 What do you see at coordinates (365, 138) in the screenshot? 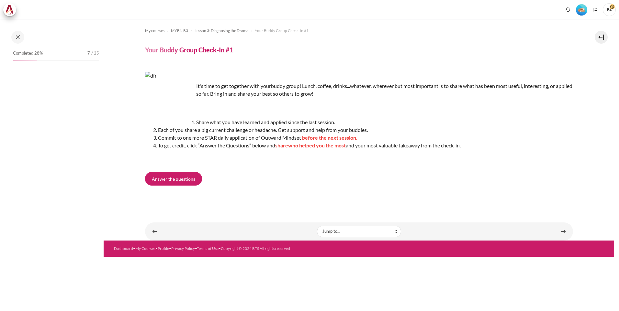
I see `li: Commit to one more STAR daily application of Outward Mindset` at bounding box center [365, 138].